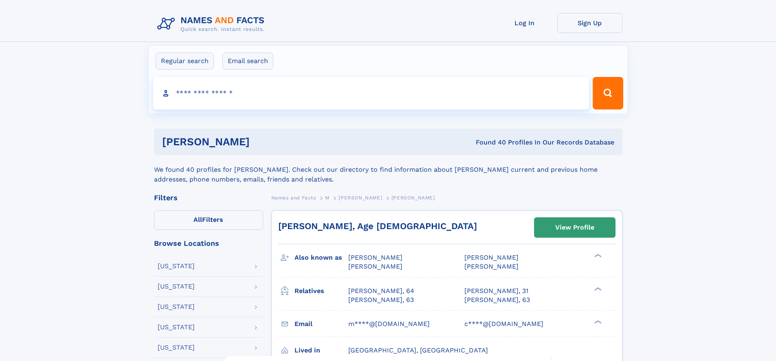 The width and height of the screenshot is (776, 361). I want to click on h3: Email, so click(321, 324).